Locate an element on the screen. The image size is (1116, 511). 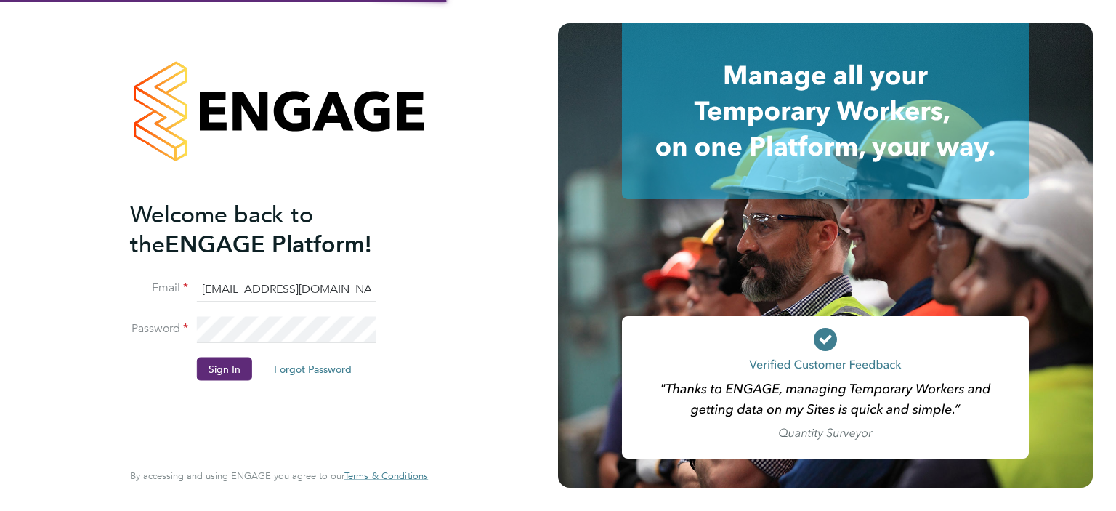
span: Welcome back to the is located at coordinates (222, 229).